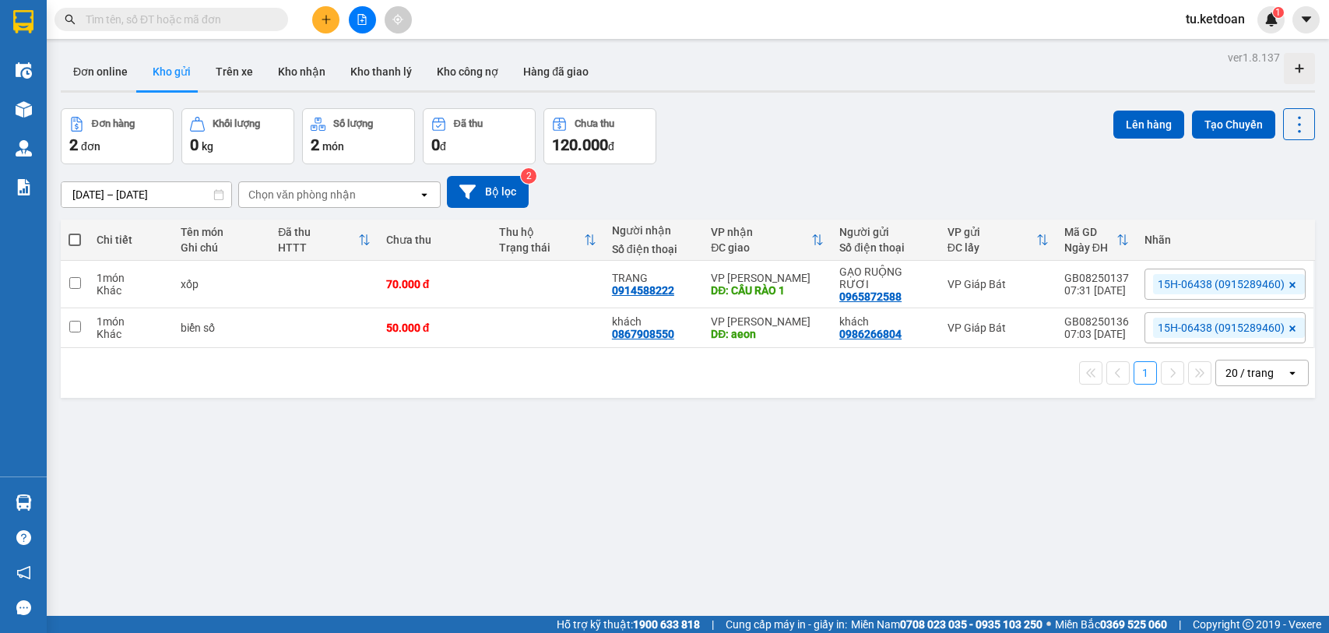 The image size is (1329, 633). Describe the element at coordinates (1215, 19) in the screenshot. I see `span: tu.ketdoan` at that location.